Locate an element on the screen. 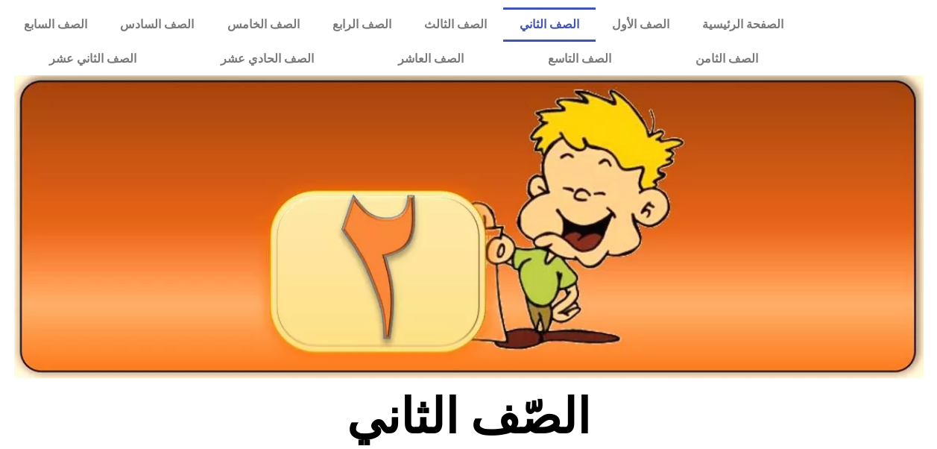 This screenshot has width=937, height=449. a: الصف الخامس is located at coordinates (262, 25).